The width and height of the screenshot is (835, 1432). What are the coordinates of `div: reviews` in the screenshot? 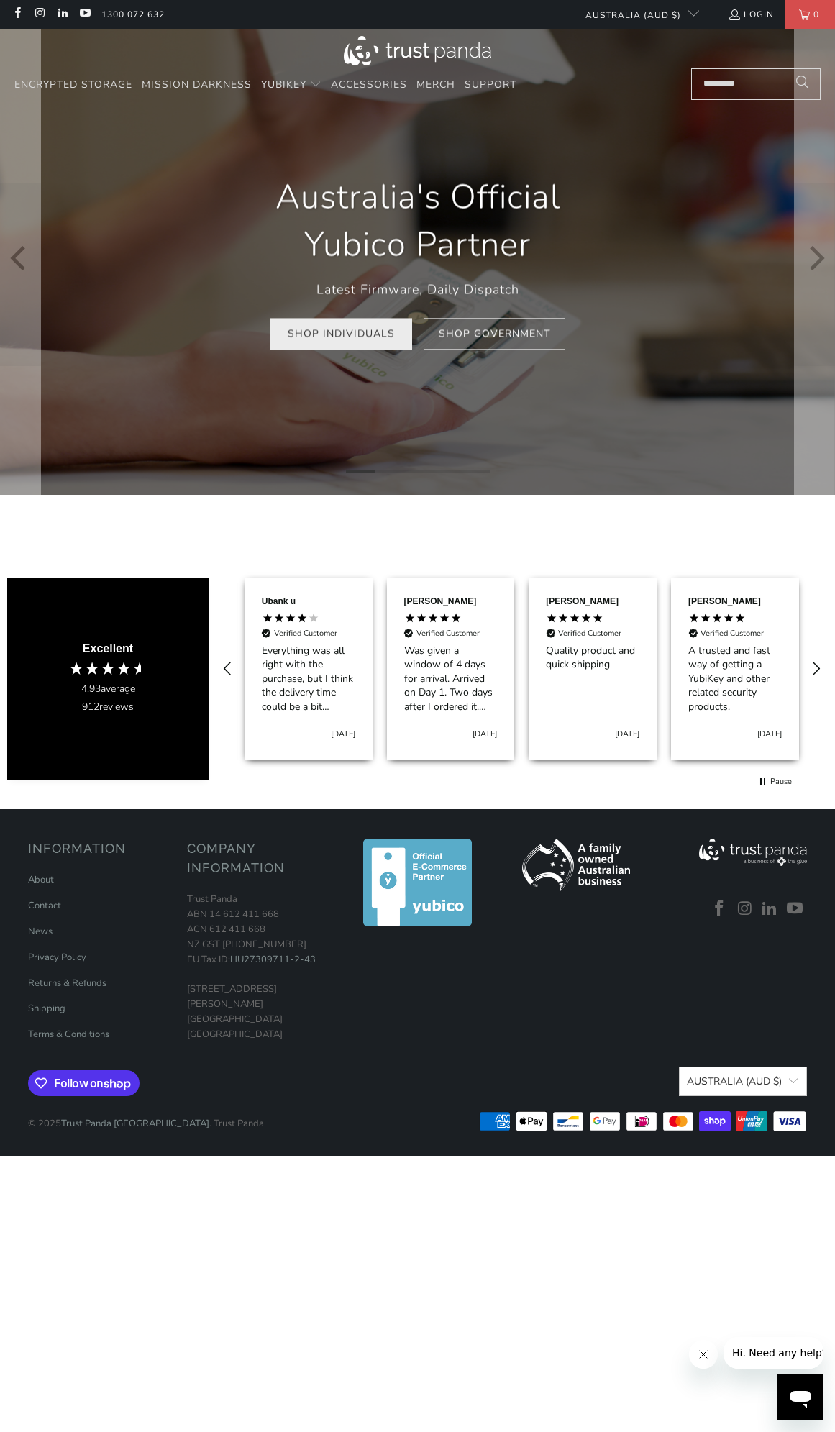 It's located at (108, 707).